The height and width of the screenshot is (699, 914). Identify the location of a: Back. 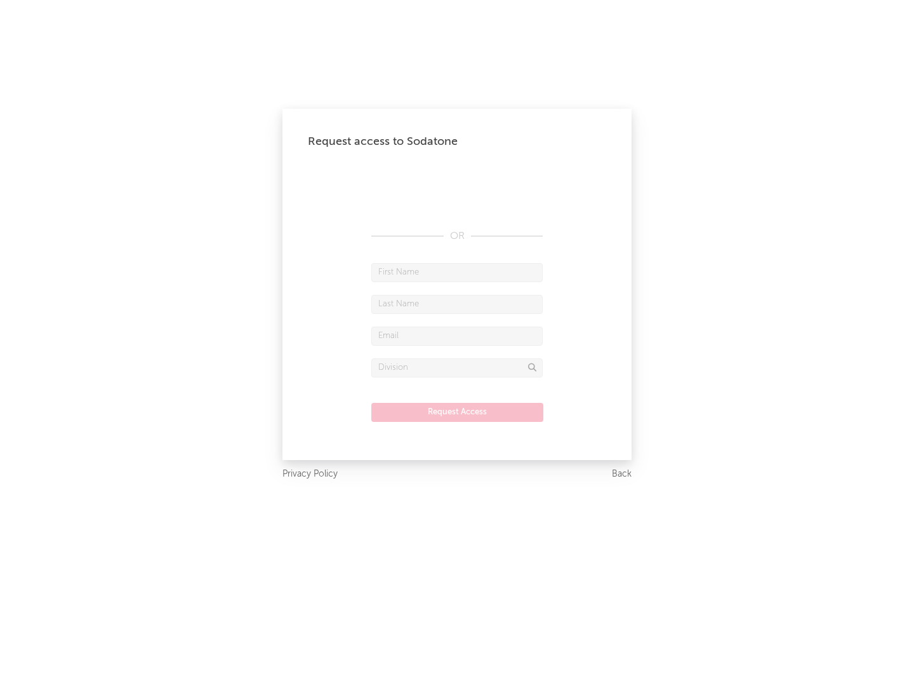
(622, 474).